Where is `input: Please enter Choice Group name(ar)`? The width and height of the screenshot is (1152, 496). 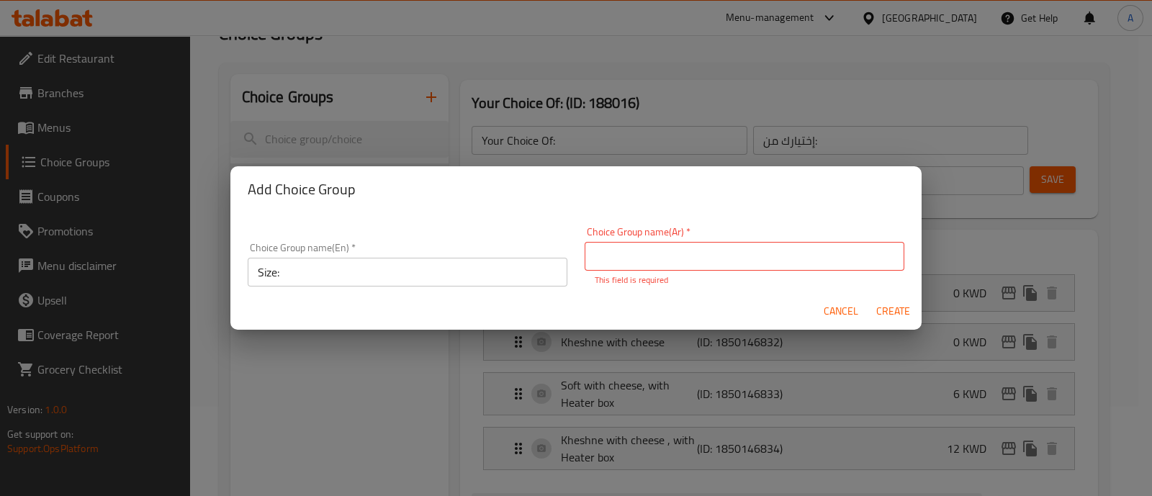 input: Please enter Choice Group name(ar) is located at coordinates (744, 256).